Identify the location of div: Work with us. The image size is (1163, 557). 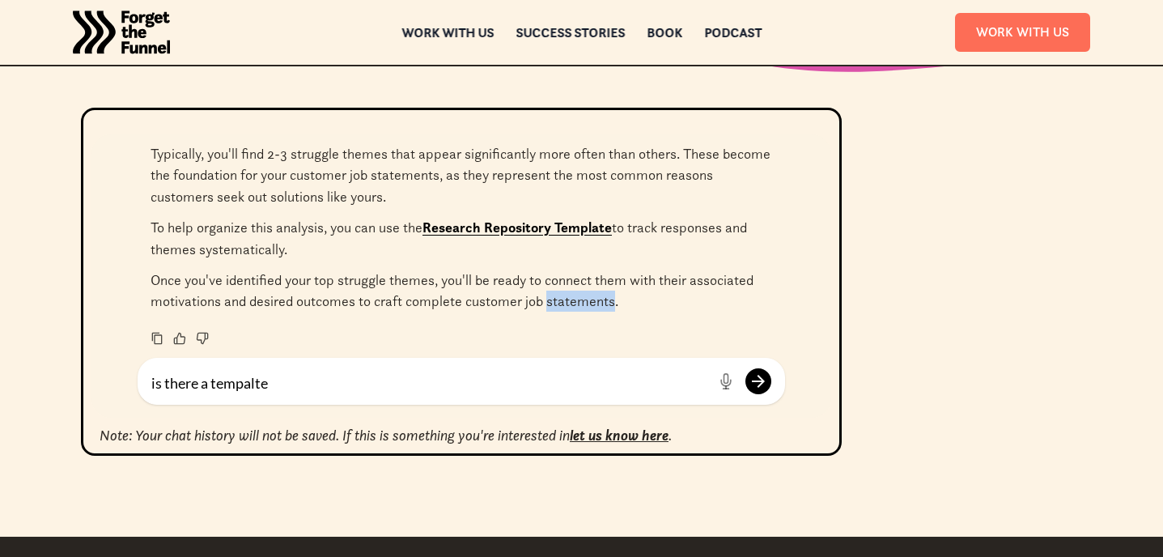
(448, 32).